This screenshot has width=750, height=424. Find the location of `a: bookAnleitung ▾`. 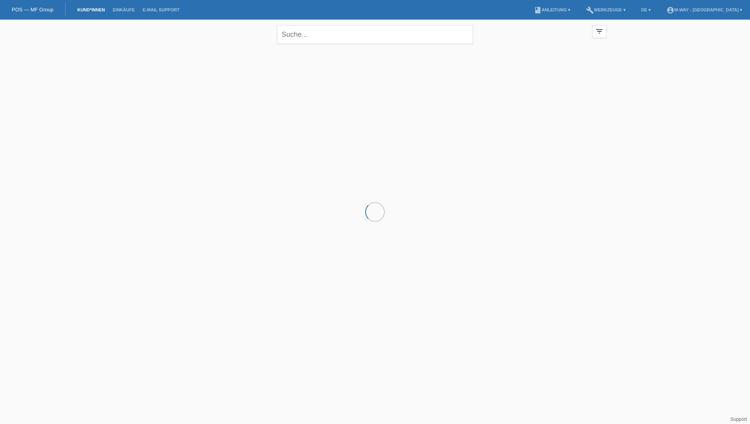

a: bookAnleitung ▾ is located at coordinates (552, 10).